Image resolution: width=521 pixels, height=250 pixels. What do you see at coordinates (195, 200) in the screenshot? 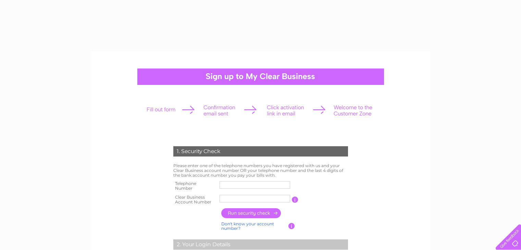
I see `th: Clear Business Account Number` at bounding box center [195, 200].